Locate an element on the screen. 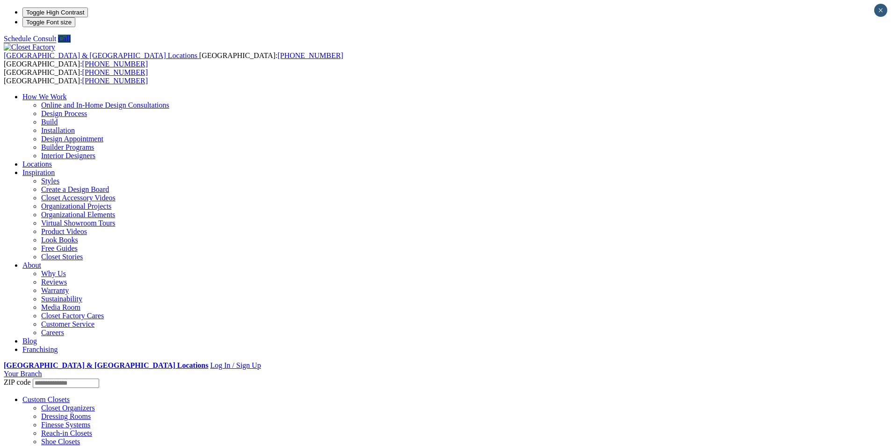 The width and height of the screenshot is (891, 446). a: Schedule Consult is located at coordinates (30, 38).